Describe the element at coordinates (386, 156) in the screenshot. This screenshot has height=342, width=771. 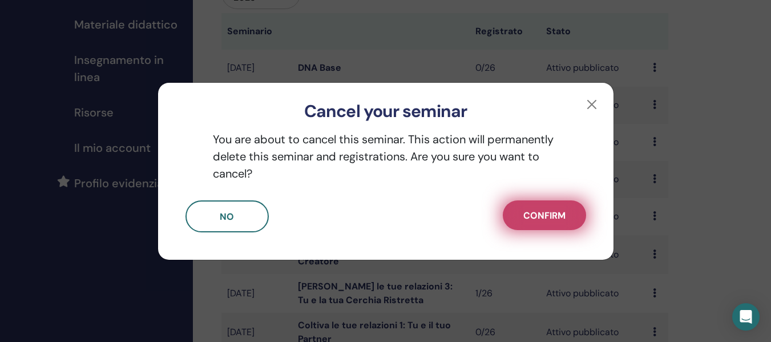
I see `p: You are about to cancel this seminar. This action will permanently delete this seminar and regist...` at that location.